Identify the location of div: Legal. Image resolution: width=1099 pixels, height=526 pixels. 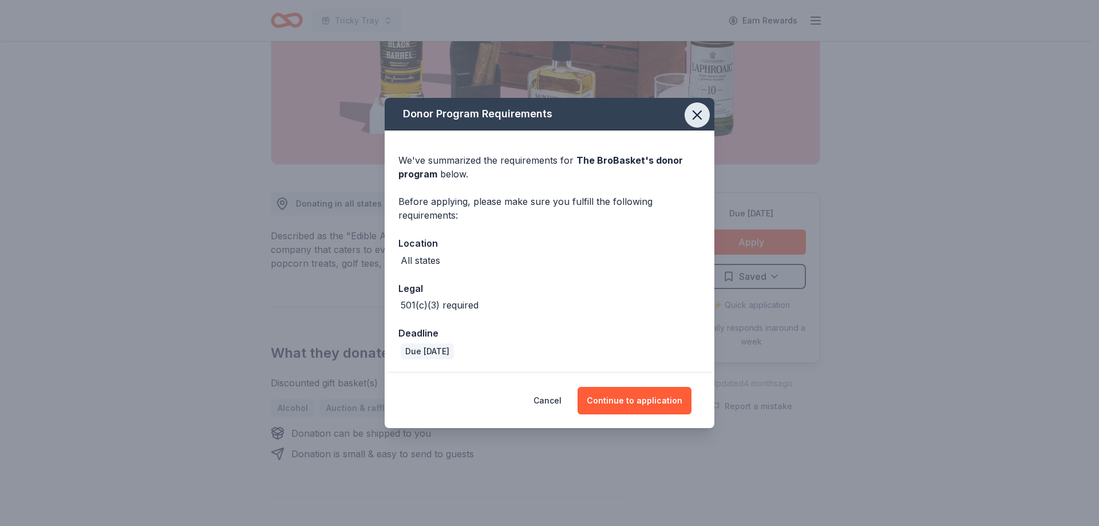
(549, 288).